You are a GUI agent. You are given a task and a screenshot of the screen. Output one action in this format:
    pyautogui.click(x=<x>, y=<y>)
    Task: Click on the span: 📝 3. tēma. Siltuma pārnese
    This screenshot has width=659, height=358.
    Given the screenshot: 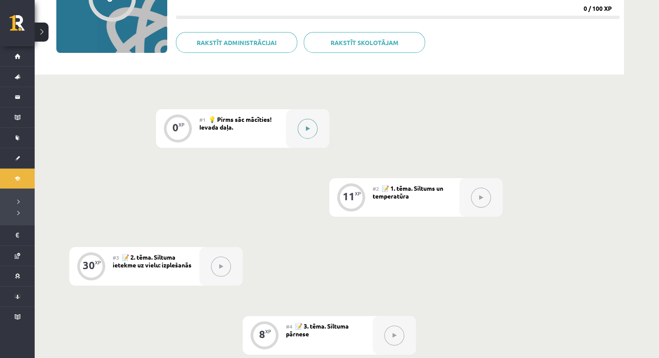 What is the action you would take?
    pyautogui.click(x=317, y=330)
    